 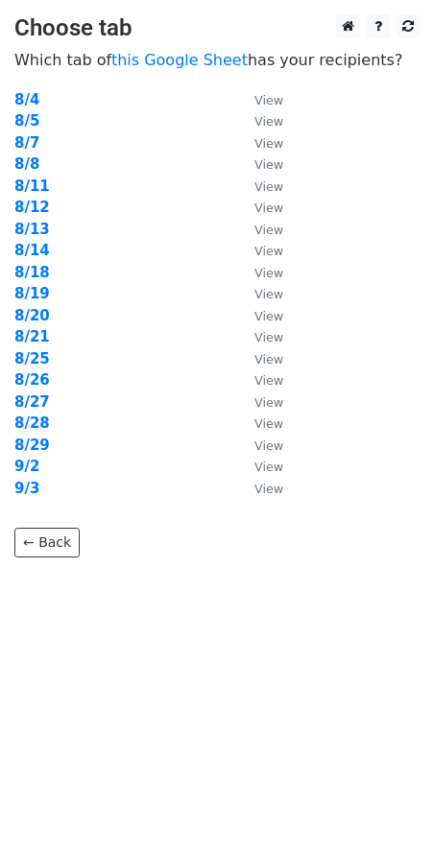 I want to click on strong: 9/2, so click(x=27, y=466).